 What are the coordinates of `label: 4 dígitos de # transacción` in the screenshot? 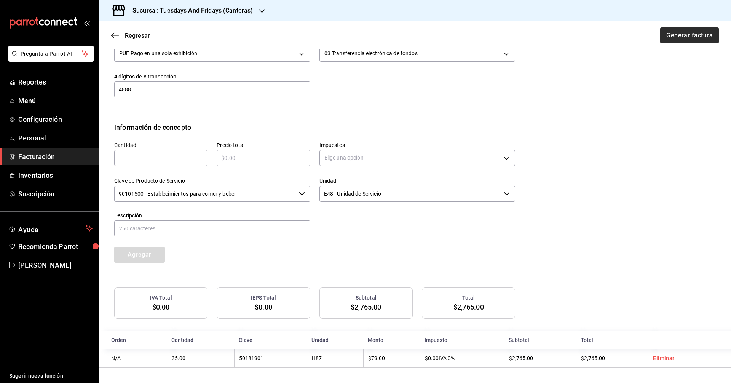 It's located at (212, 76).